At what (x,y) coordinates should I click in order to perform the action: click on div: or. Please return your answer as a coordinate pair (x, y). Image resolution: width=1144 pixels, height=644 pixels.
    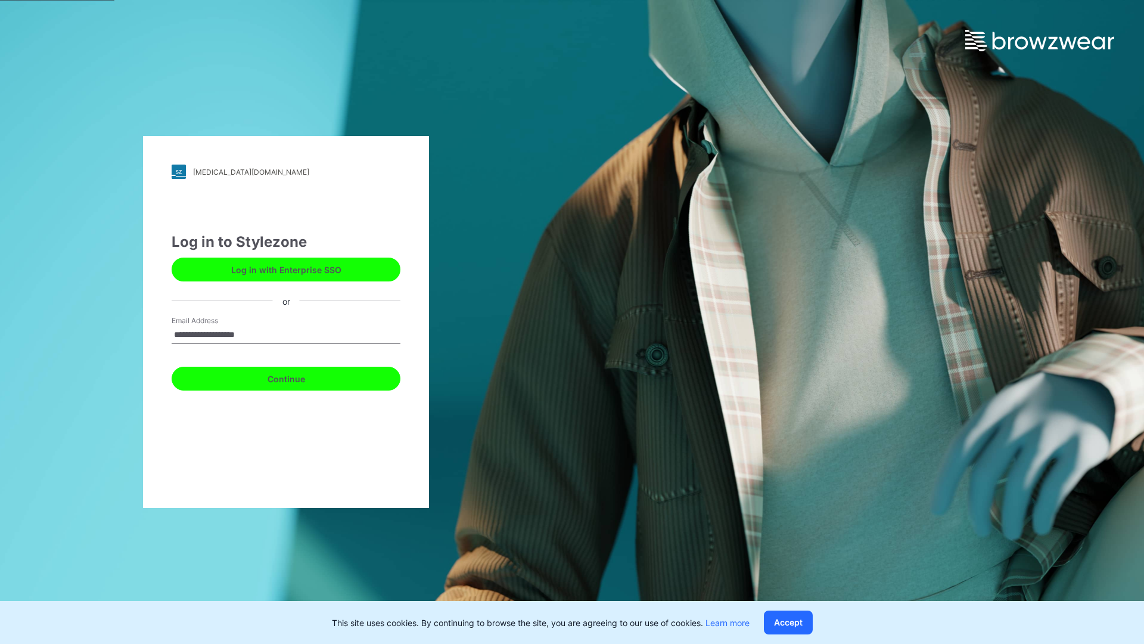
    Looking at the image, I should click on (286, 300).